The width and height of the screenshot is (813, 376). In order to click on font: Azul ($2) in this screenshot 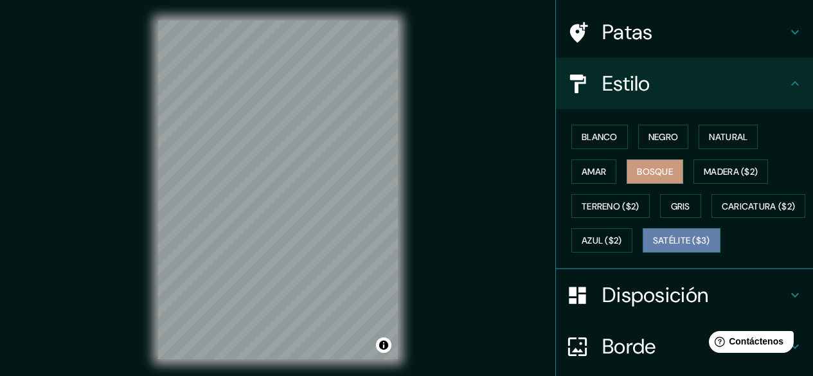, I will do `click(602, 241)`.